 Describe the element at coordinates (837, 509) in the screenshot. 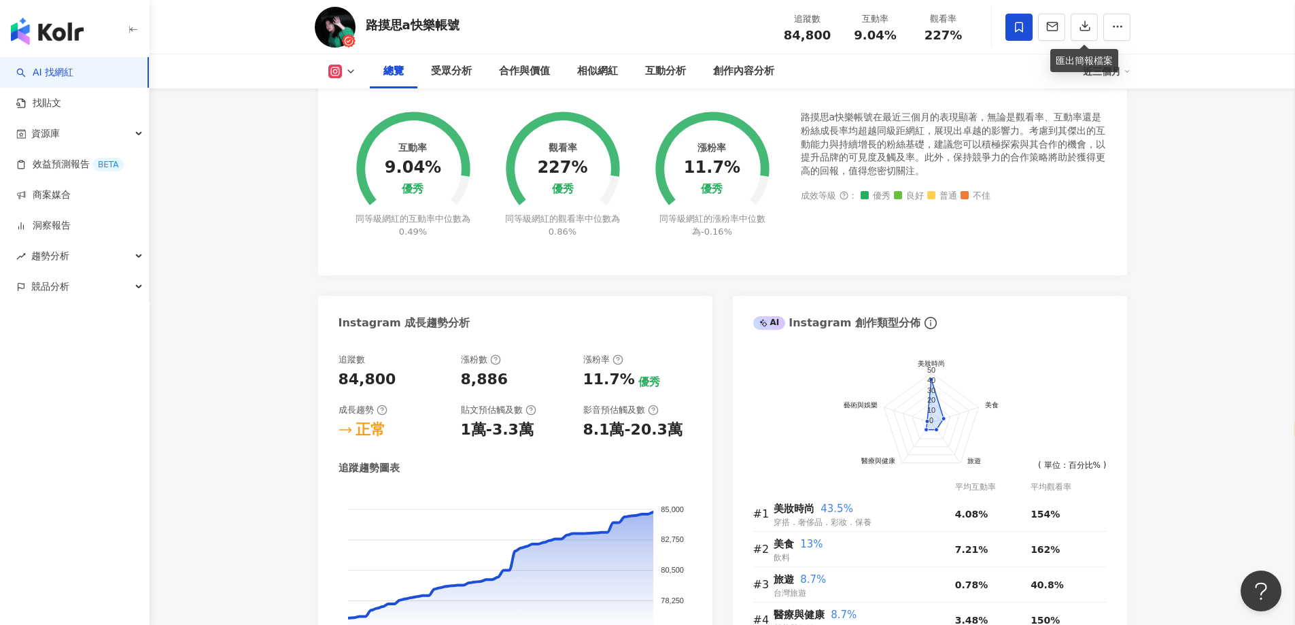

I see `span: 43.5%` at that location.